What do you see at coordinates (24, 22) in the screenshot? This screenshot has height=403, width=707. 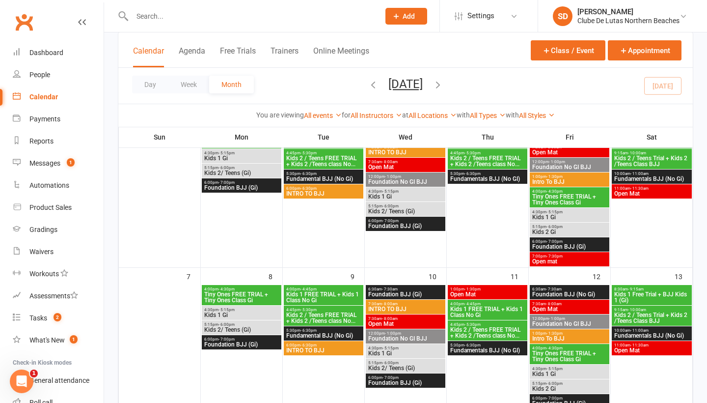 I see `a: Clubworx` at bounding box center [24, 22].